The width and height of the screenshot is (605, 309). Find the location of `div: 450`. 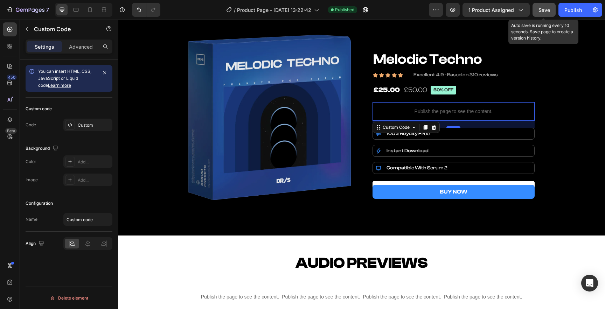

div: 450 is located at coordinates (12, 77).